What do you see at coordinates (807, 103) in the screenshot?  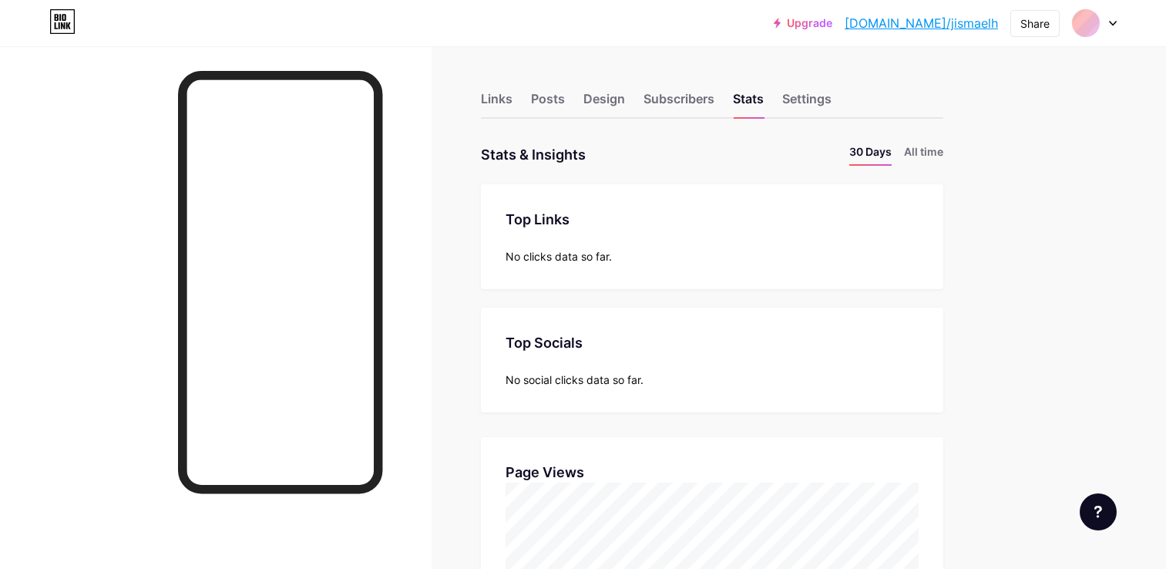 I see `div: Settings` at bounding box center [807, 103].